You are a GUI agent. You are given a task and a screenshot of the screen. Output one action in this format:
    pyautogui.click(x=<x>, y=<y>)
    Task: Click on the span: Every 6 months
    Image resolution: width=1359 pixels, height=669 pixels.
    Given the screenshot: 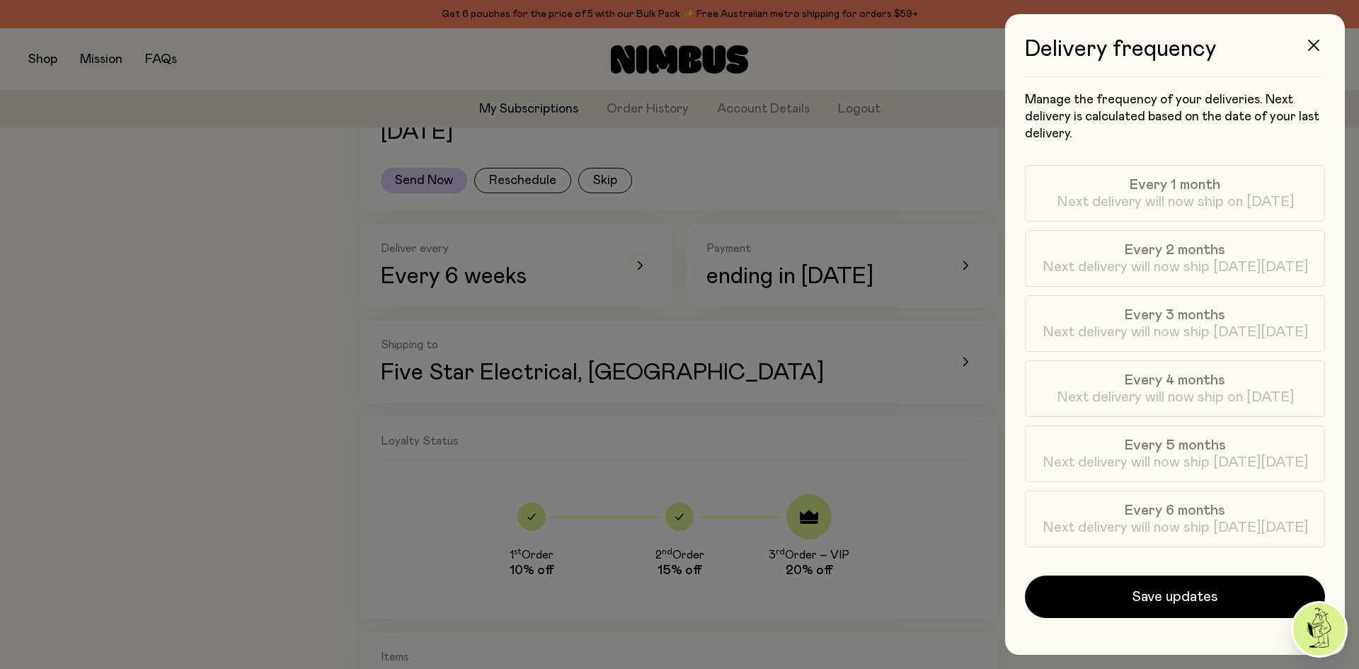 What is the action you would take?
    pyautogui.click(x=1175, y=510)
    